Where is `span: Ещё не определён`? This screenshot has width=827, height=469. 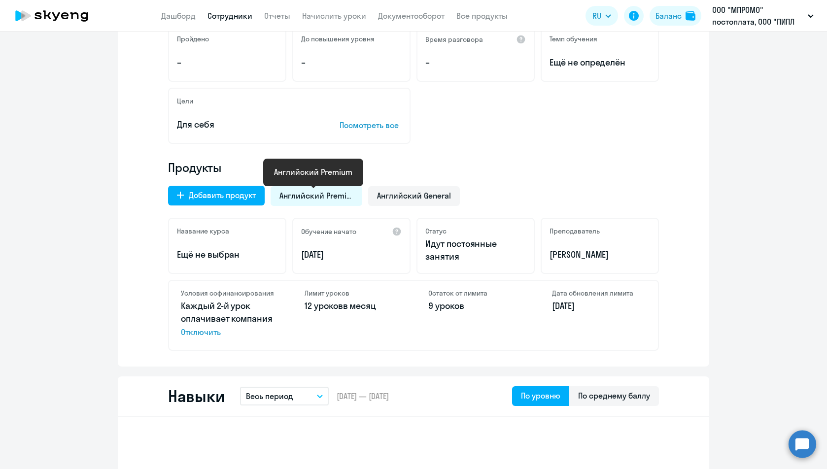 span: Ещё не определён is located at coordinates (600, 63).